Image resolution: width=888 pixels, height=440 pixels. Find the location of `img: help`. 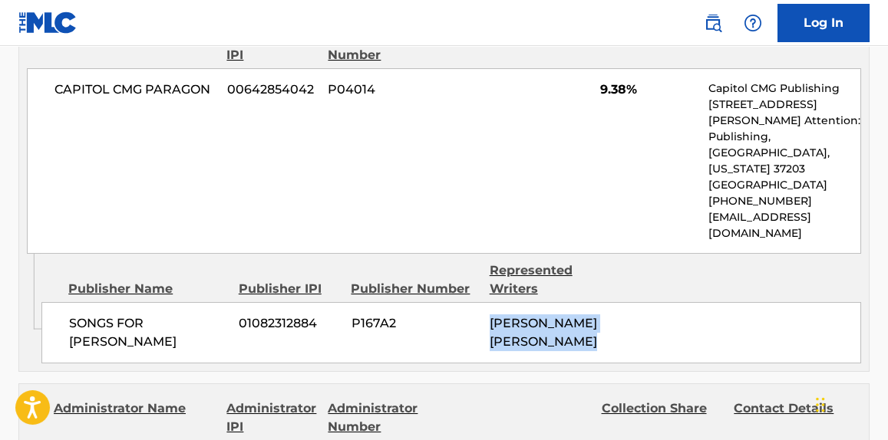

img: help is located at coordinates (753, 23).